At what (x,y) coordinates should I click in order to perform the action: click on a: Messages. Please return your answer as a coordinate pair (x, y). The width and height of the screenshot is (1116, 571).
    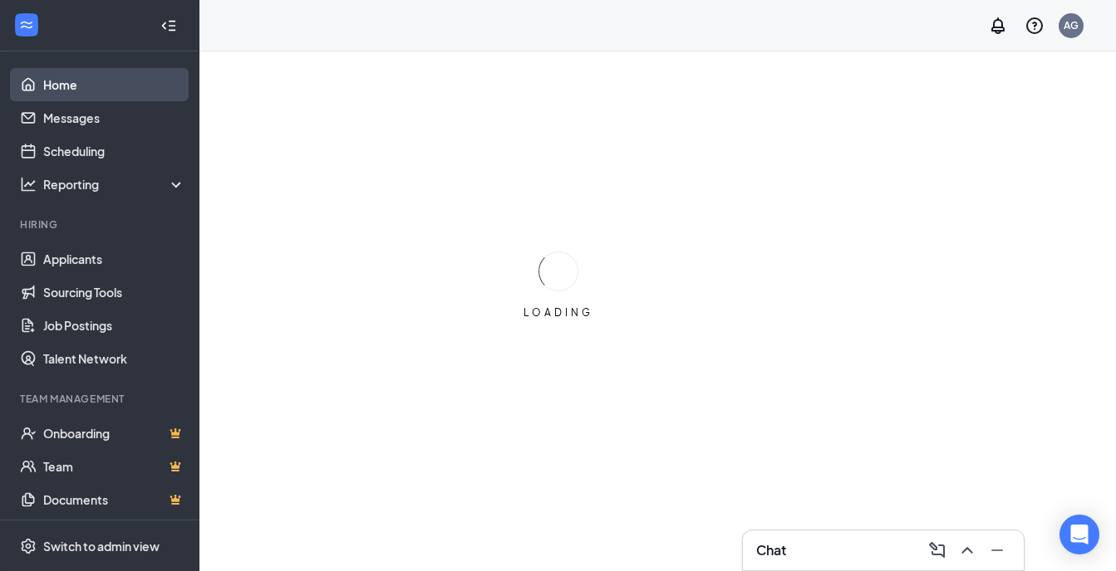
    Looking at the image, I should click on (114, 118).